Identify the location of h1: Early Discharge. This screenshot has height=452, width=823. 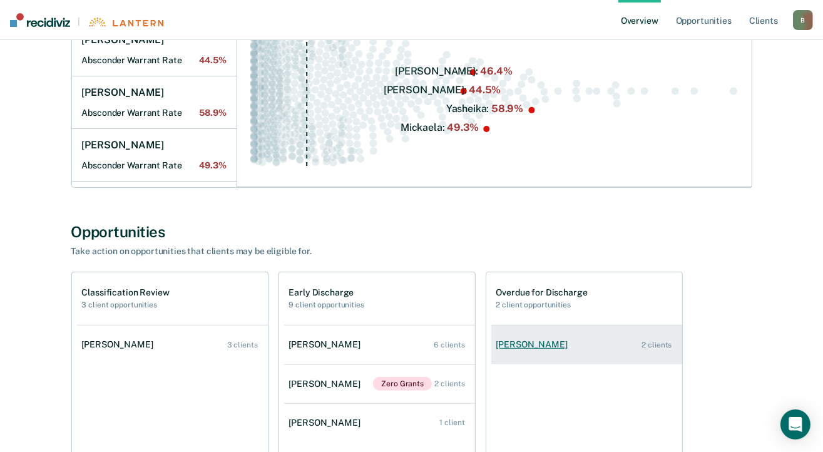
(327, 292).